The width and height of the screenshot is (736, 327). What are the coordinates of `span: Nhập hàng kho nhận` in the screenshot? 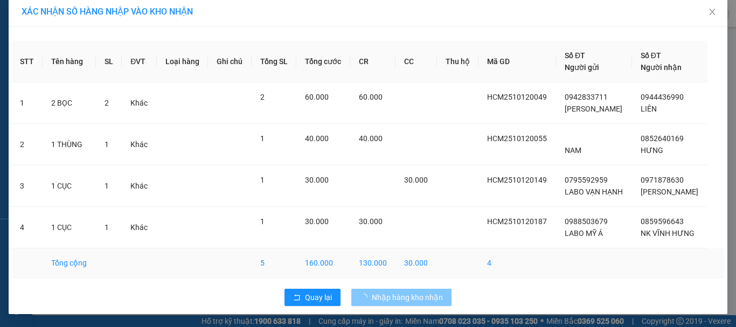 It's located at (407, 297).